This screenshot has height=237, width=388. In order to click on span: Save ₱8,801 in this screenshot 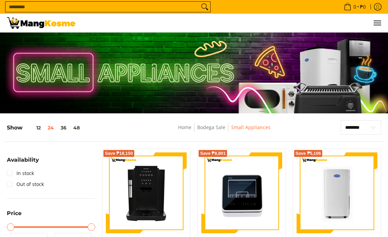, I will do `click(213, 154)`.